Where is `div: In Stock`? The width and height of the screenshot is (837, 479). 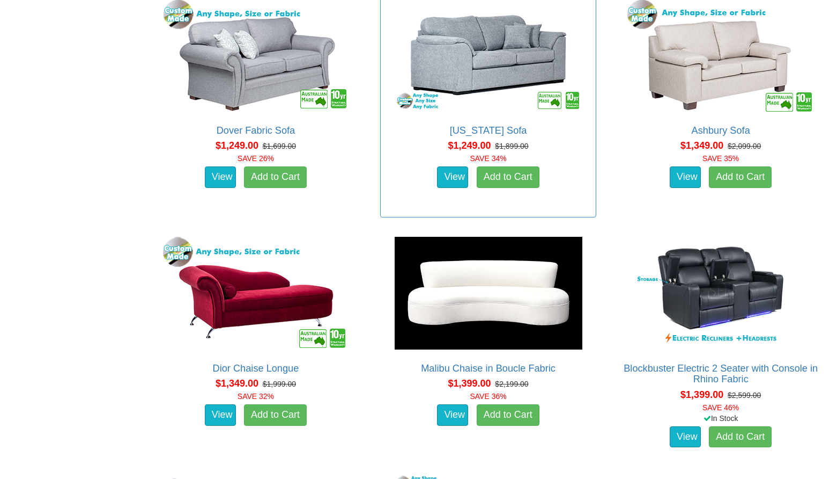 div: In Stock is located at coordinates (721, 418).